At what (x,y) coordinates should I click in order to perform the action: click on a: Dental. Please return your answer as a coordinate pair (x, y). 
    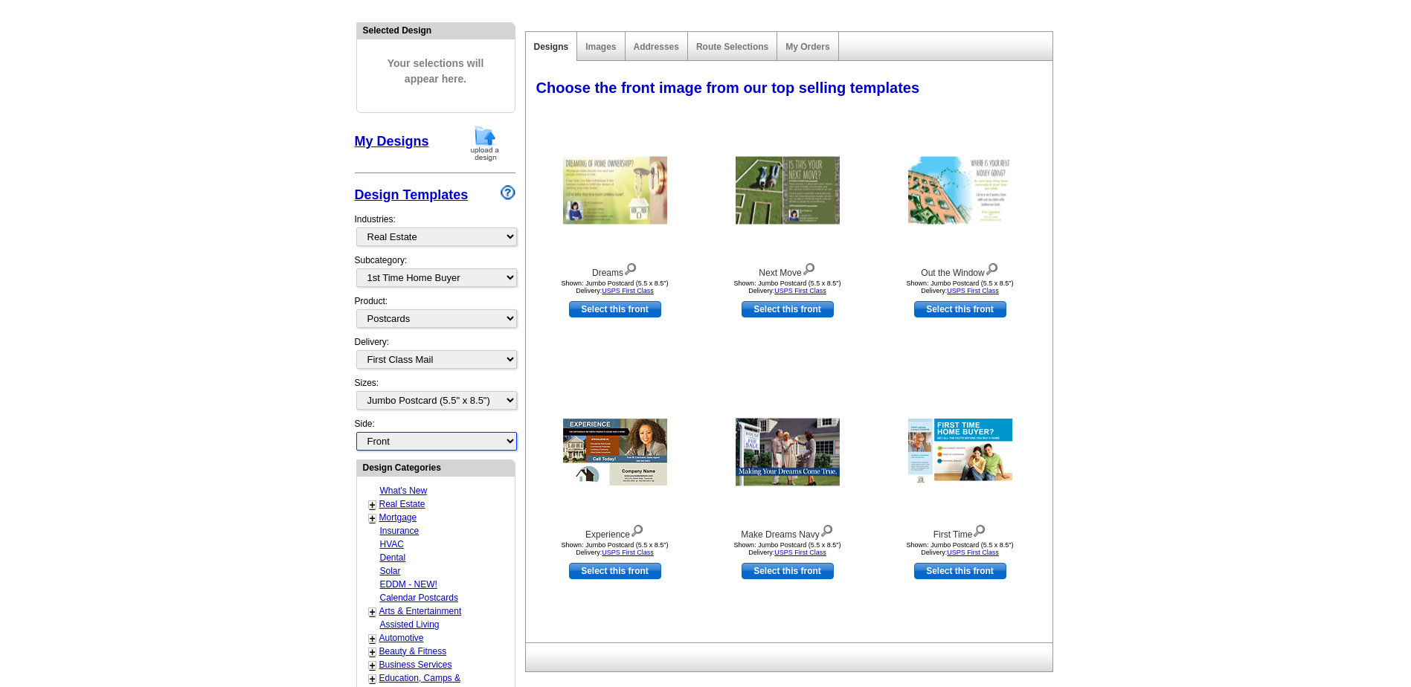
    Looking at the image, I should click on (393, 558).